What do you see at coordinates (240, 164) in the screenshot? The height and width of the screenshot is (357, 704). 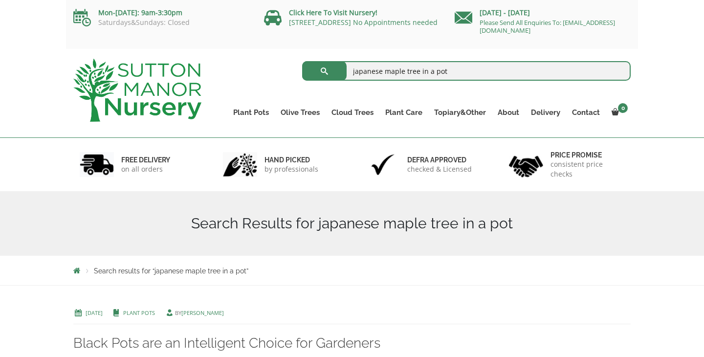 I see `img: 2.jpg` at bounding box center [240, 164].